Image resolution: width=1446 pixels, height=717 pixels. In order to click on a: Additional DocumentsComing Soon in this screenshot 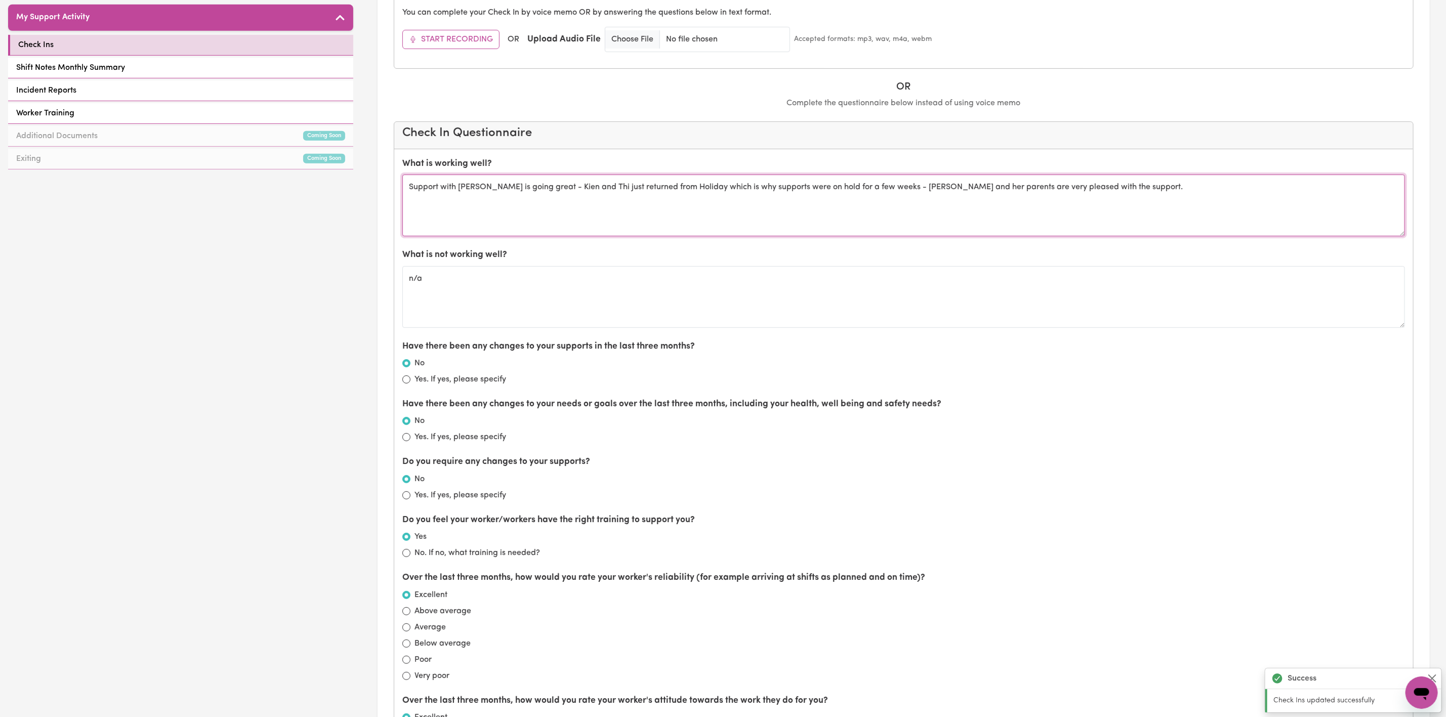, I will do `click(181, 136)`.